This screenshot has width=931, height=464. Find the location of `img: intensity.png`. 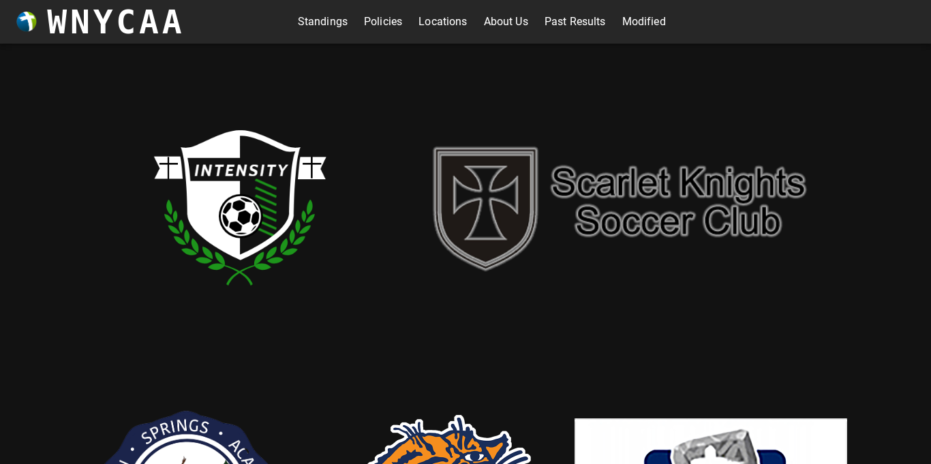

img: intensity.png is located at coordinates (240, 207).